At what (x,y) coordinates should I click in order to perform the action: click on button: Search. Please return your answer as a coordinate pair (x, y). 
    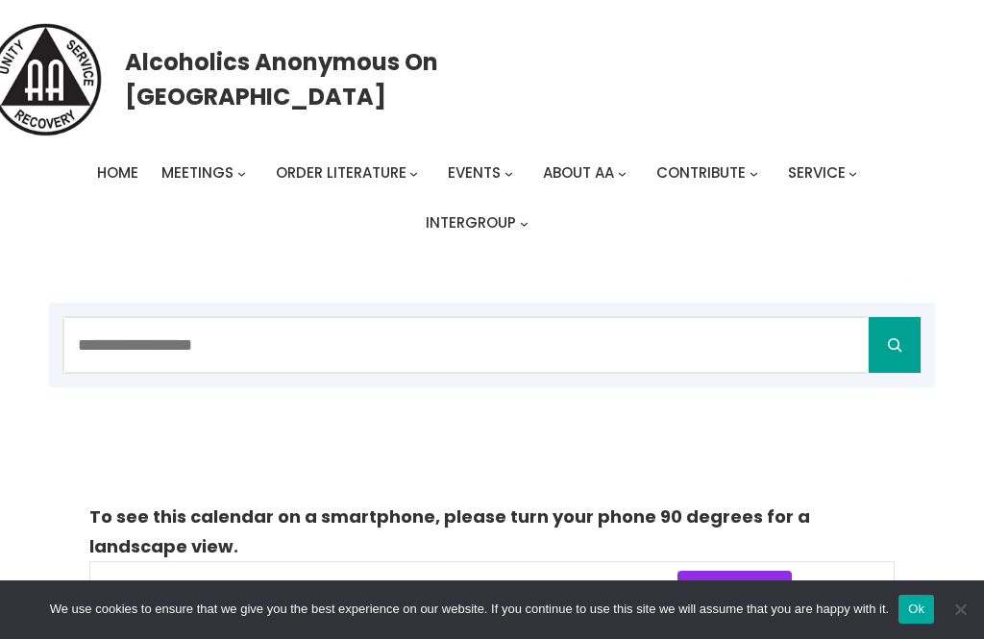
    Looking at the image, I should click on (895, 345).